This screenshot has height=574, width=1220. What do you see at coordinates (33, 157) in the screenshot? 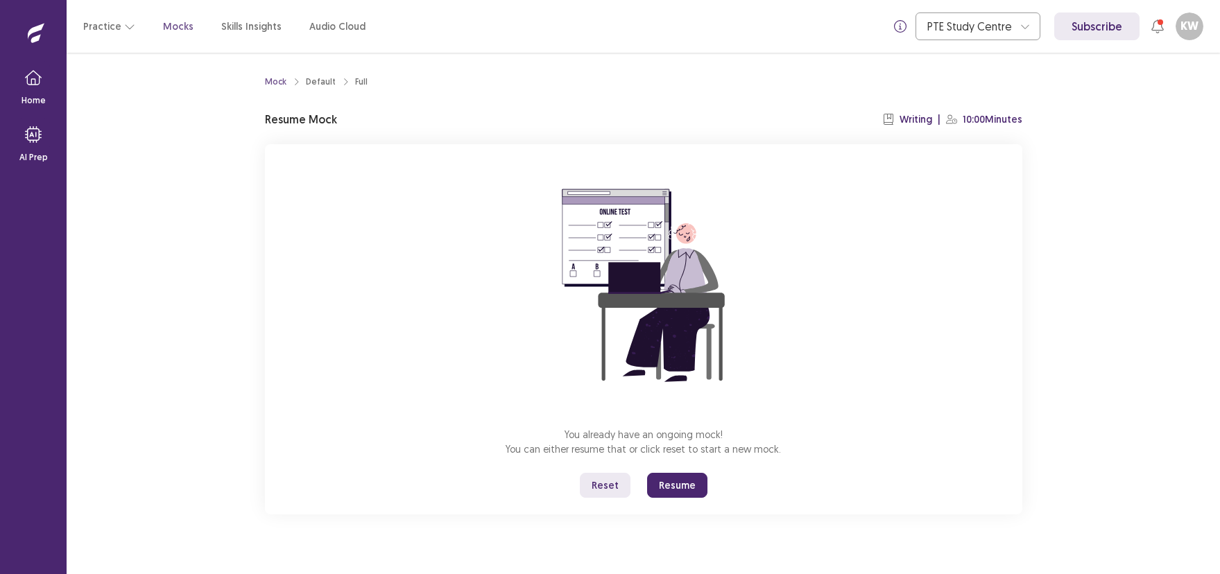
I see `p: AI Prep` at bounding box center [33, 157].